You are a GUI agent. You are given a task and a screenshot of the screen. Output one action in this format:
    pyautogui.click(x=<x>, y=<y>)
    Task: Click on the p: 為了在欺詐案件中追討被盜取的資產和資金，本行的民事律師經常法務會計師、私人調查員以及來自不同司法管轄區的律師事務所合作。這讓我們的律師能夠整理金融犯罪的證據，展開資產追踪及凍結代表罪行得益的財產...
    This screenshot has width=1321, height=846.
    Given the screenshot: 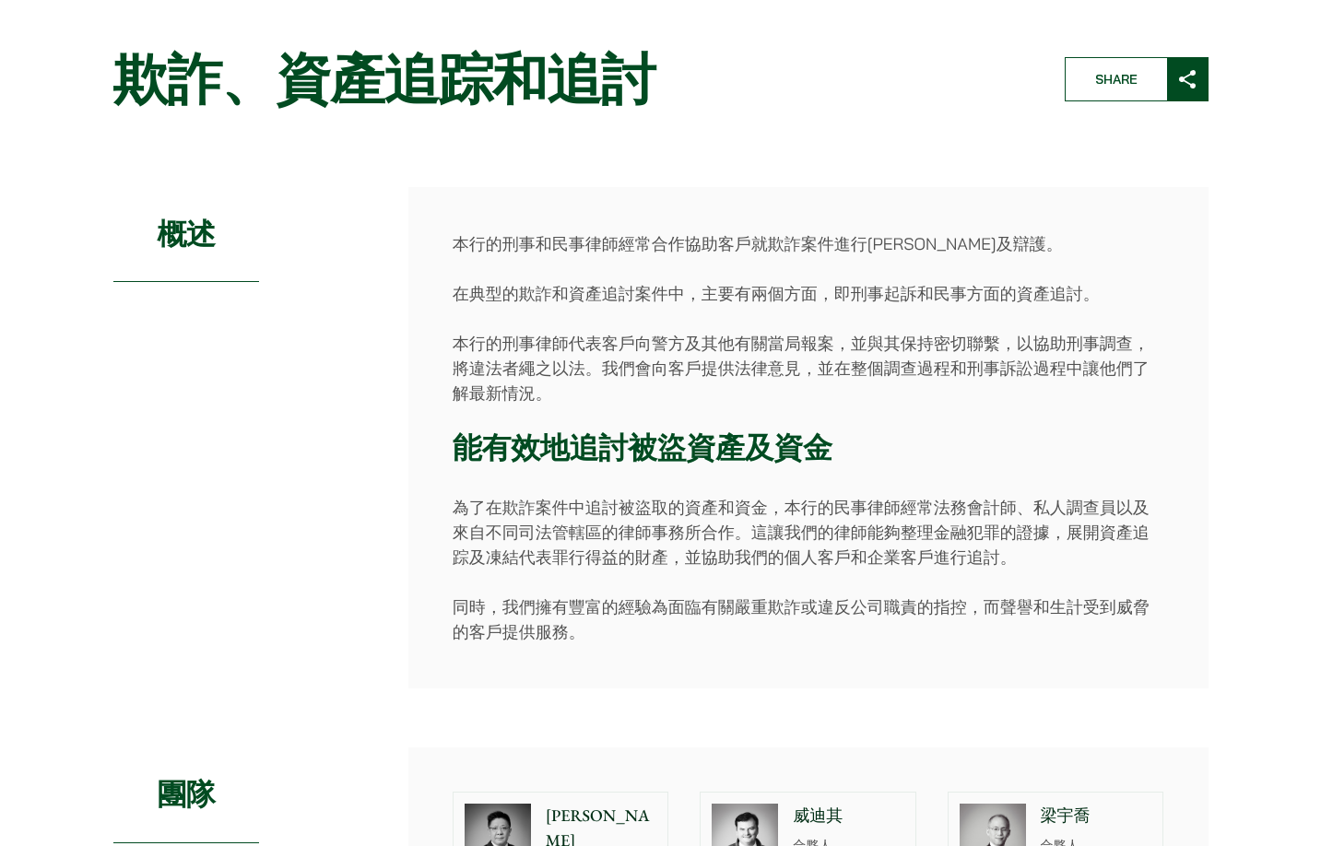 What is the action you would take?
    pyautogui.click(x=808, y=532)
    